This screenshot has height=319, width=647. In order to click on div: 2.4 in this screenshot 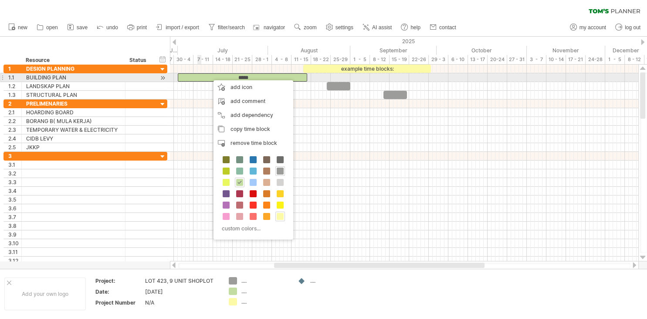, I will do `click(15, 138)`.